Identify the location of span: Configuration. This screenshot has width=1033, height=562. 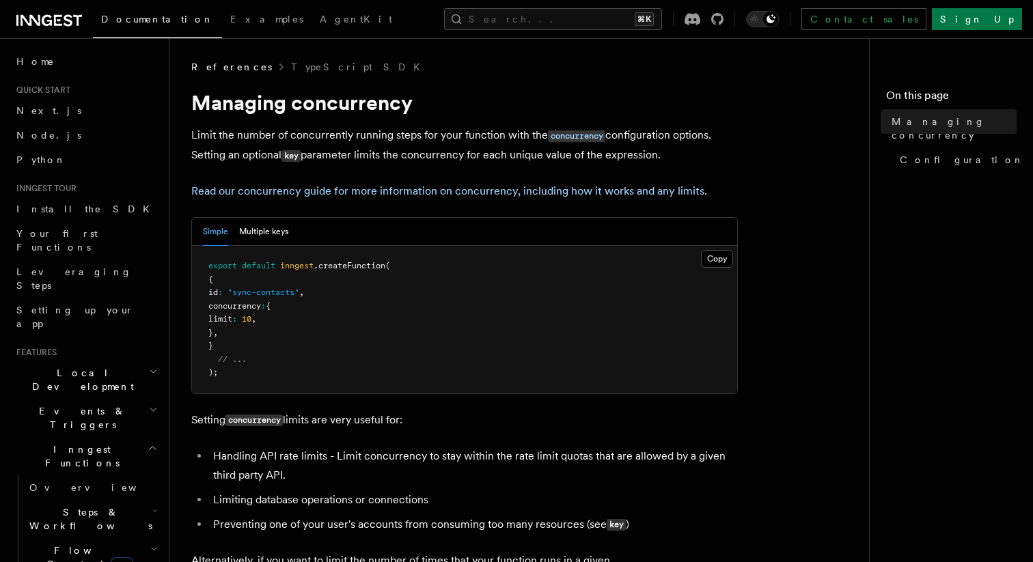
(962, 160).